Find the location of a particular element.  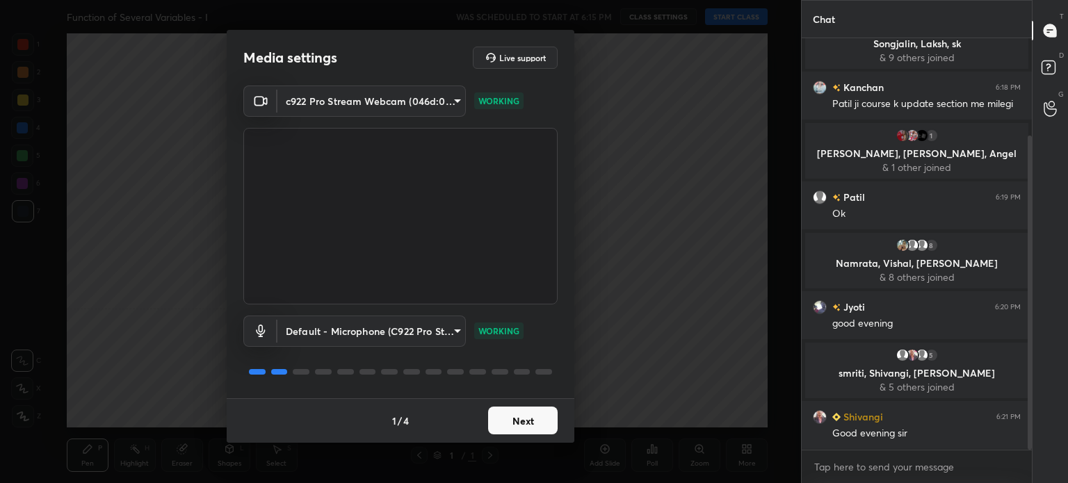

p: & 5 others joined is located at coordinates (916, 387).